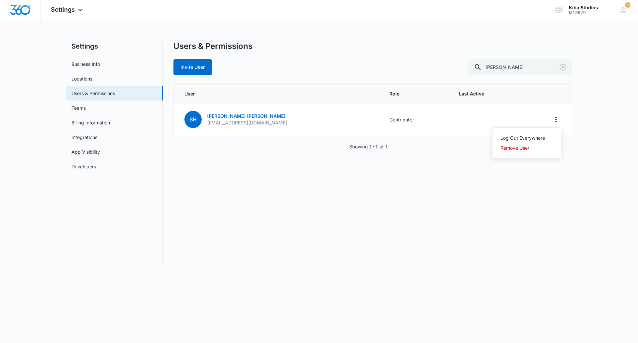  Describe the element at coordinates (523, 148) in the screenshot. I see `div: Remove User` at that location.